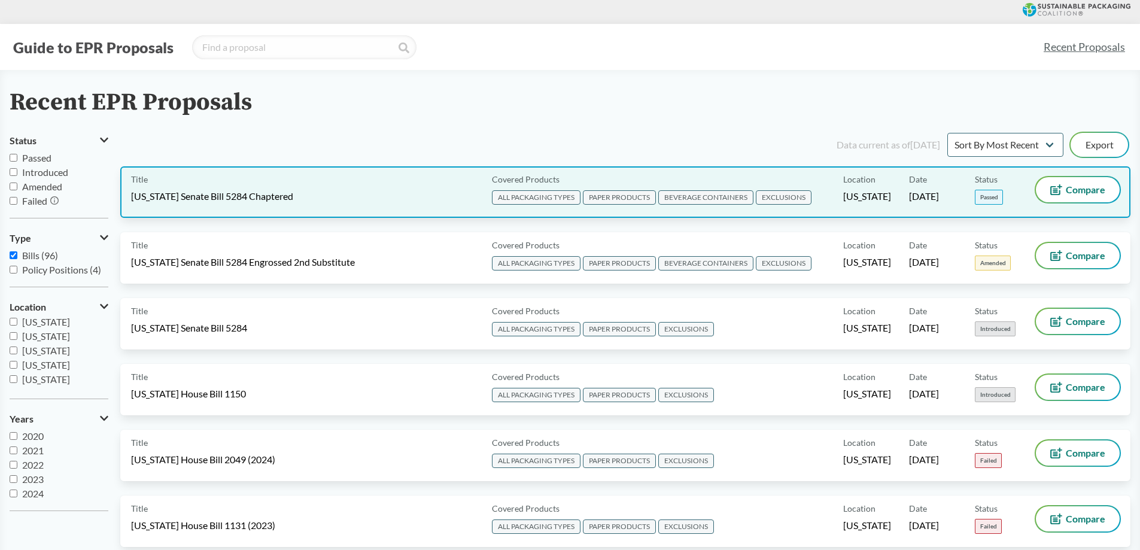  What do you see at coordinates (62, 269) in the screenshot?
I see `span: Policy Positions (4)` at bounding box center [62, 269].